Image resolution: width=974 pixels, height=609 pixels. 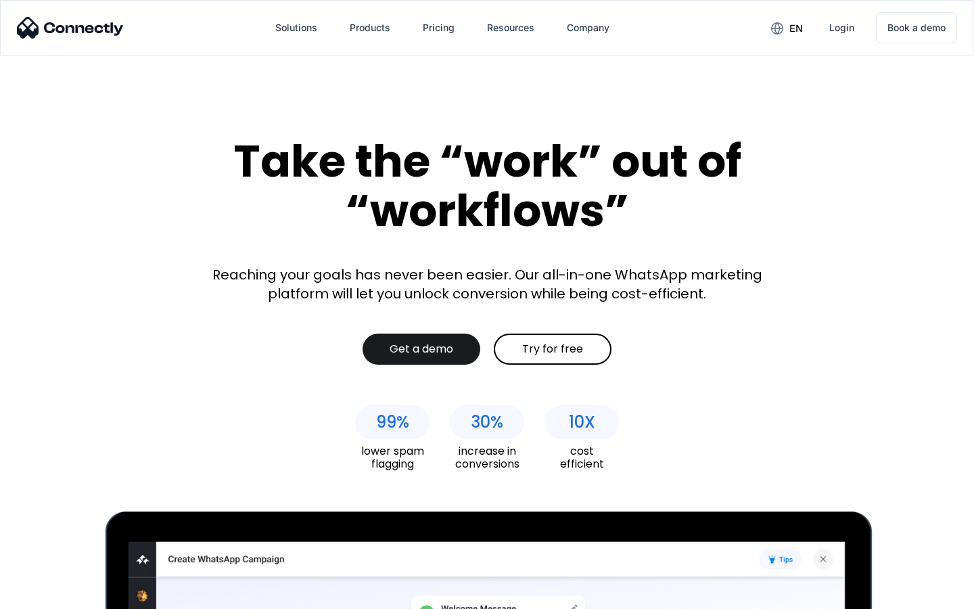 I want to click on div: Company, so click(x=588, y=28).